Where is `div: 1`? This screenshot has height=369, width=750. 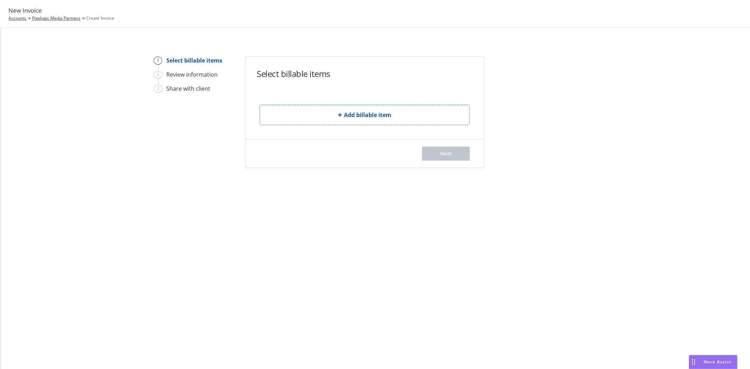
div: 1 is located at coordinates (158, 60).